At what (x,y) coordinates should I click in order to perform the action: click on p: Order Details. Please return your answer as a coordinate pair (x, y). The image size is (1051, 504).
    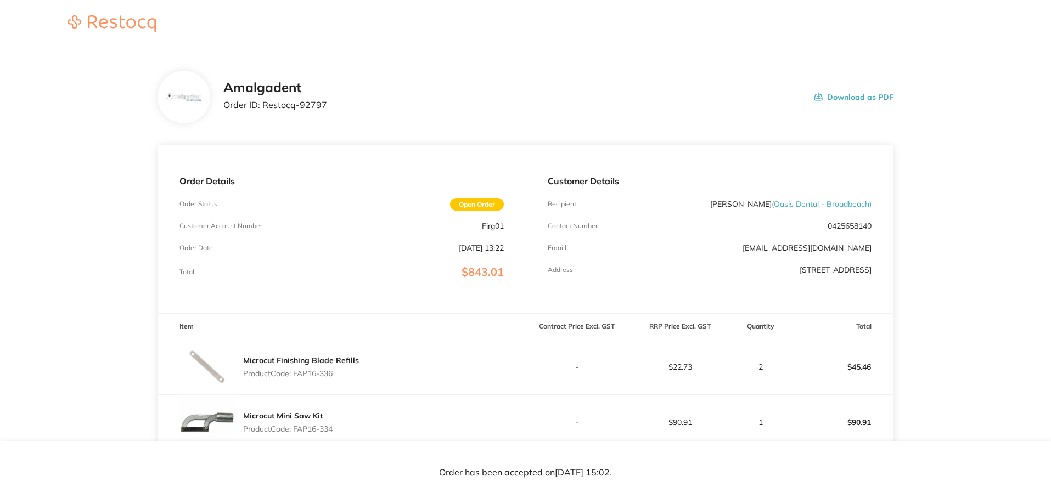
    Looking at the image, I should click on (341, 181).